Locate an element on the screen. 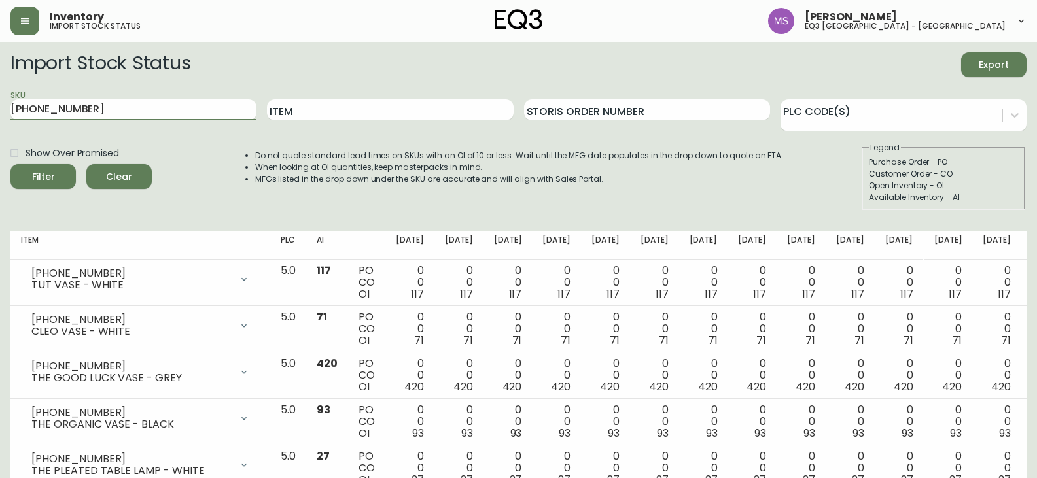  th: PLC is located at coordinates (288, 245).